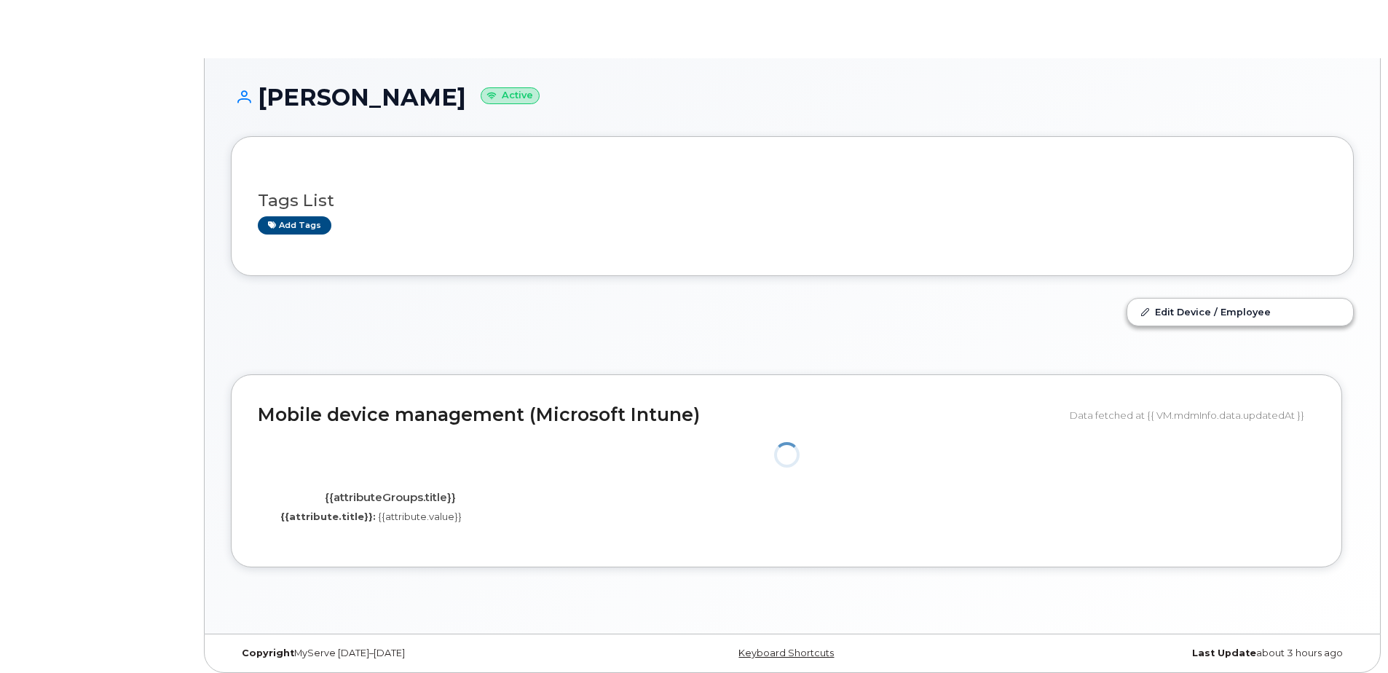  I want to click on div: Data fetched at {{ VM.mdmInfo.data.updatedAt }}, so click(1192, 415).